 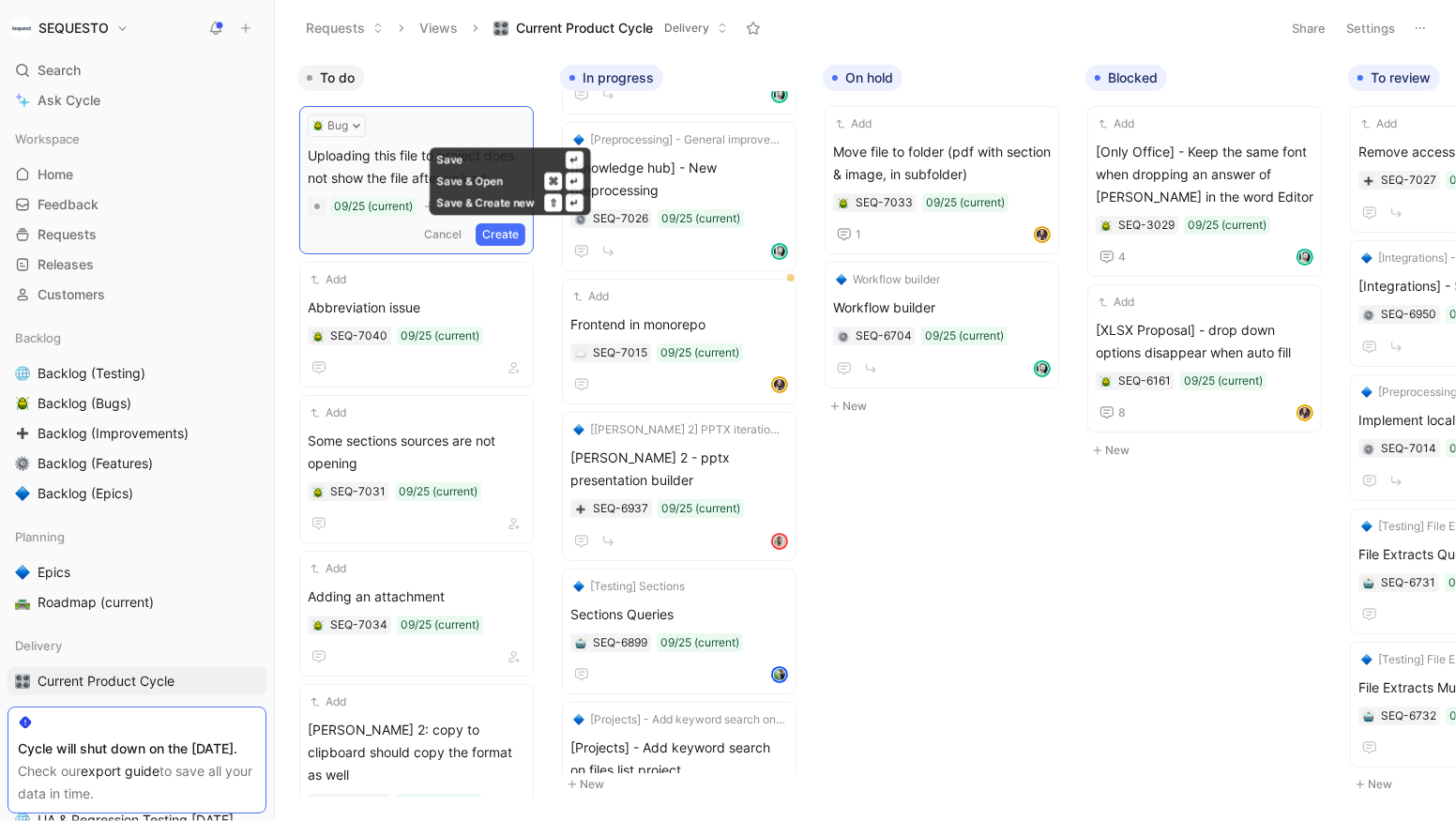 What do you see at coordinates (85, 494) in the screenshot?
I see `span: Backlog (Epics)` at bounding box center [85, 494].